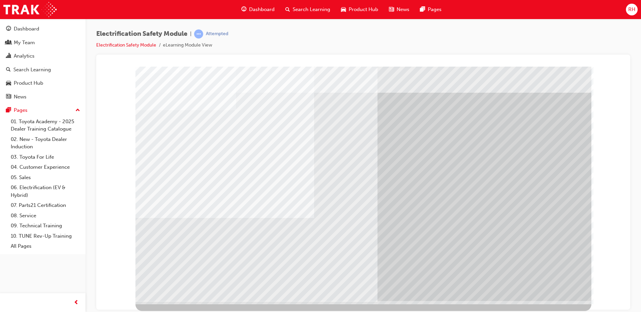 The width and height of the screenshot is (641, 312). What do you see at coordinates (632, 9) in the screenshot?
I see `button: RH` at bounding box center [632, 9].